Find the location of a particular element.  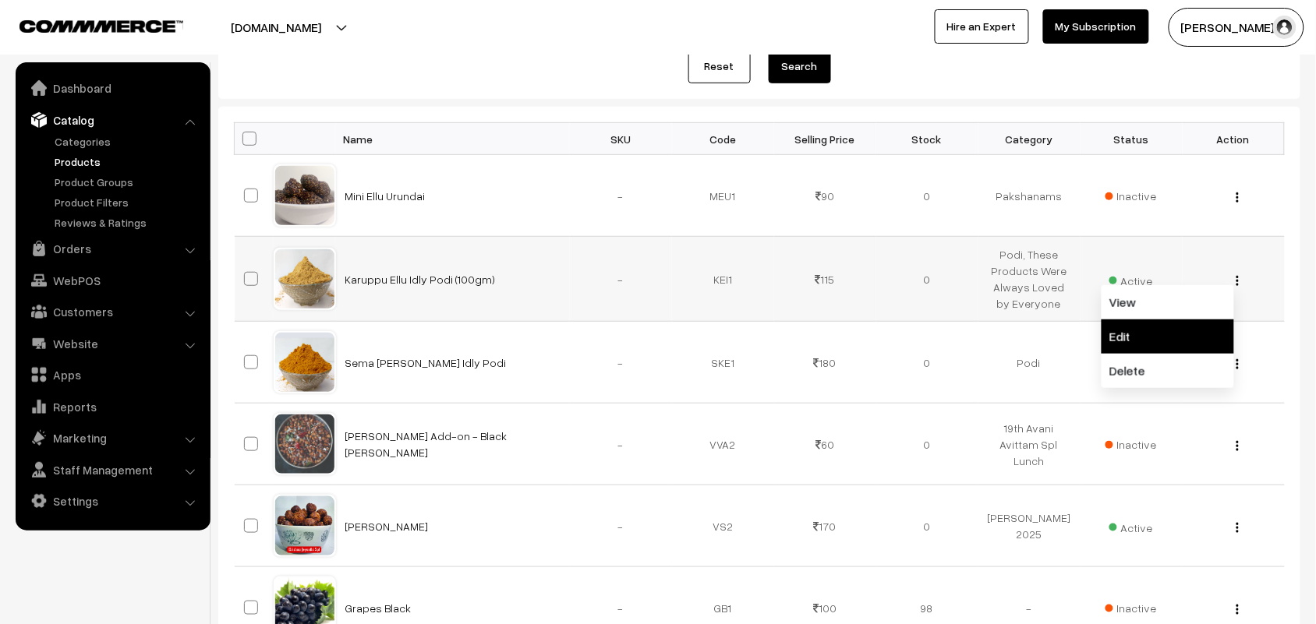

a: Marketing is located at coordinates (112, 438).